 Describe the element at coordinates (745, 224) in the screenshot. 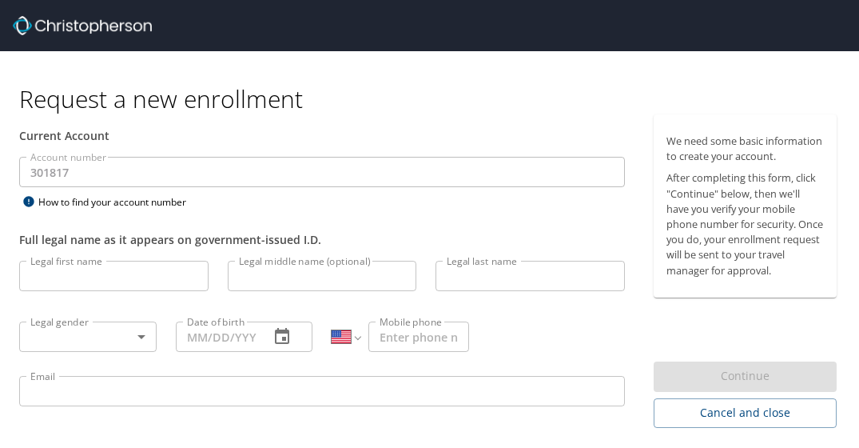

I see `p: After completing this form, click "Continue" below, then we'll have you verify your mobile phone ...` at that location.